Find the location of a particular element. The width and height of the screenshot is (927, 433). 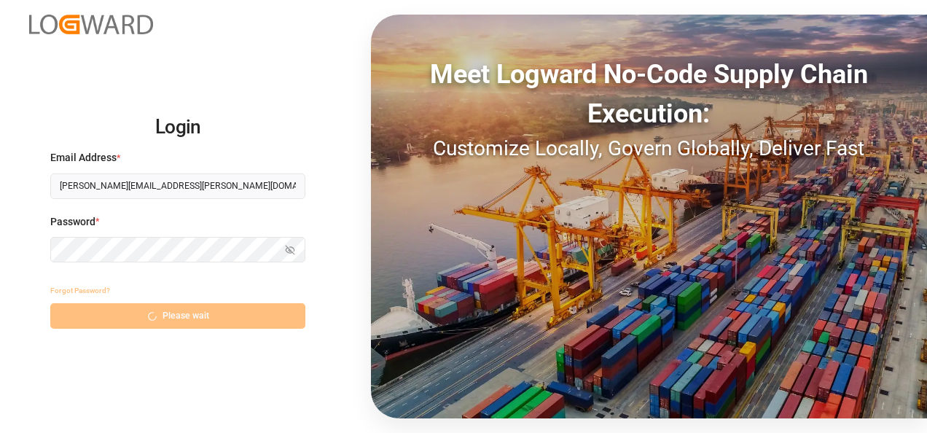

input: Enter your email is located at coordinates (178, 186).